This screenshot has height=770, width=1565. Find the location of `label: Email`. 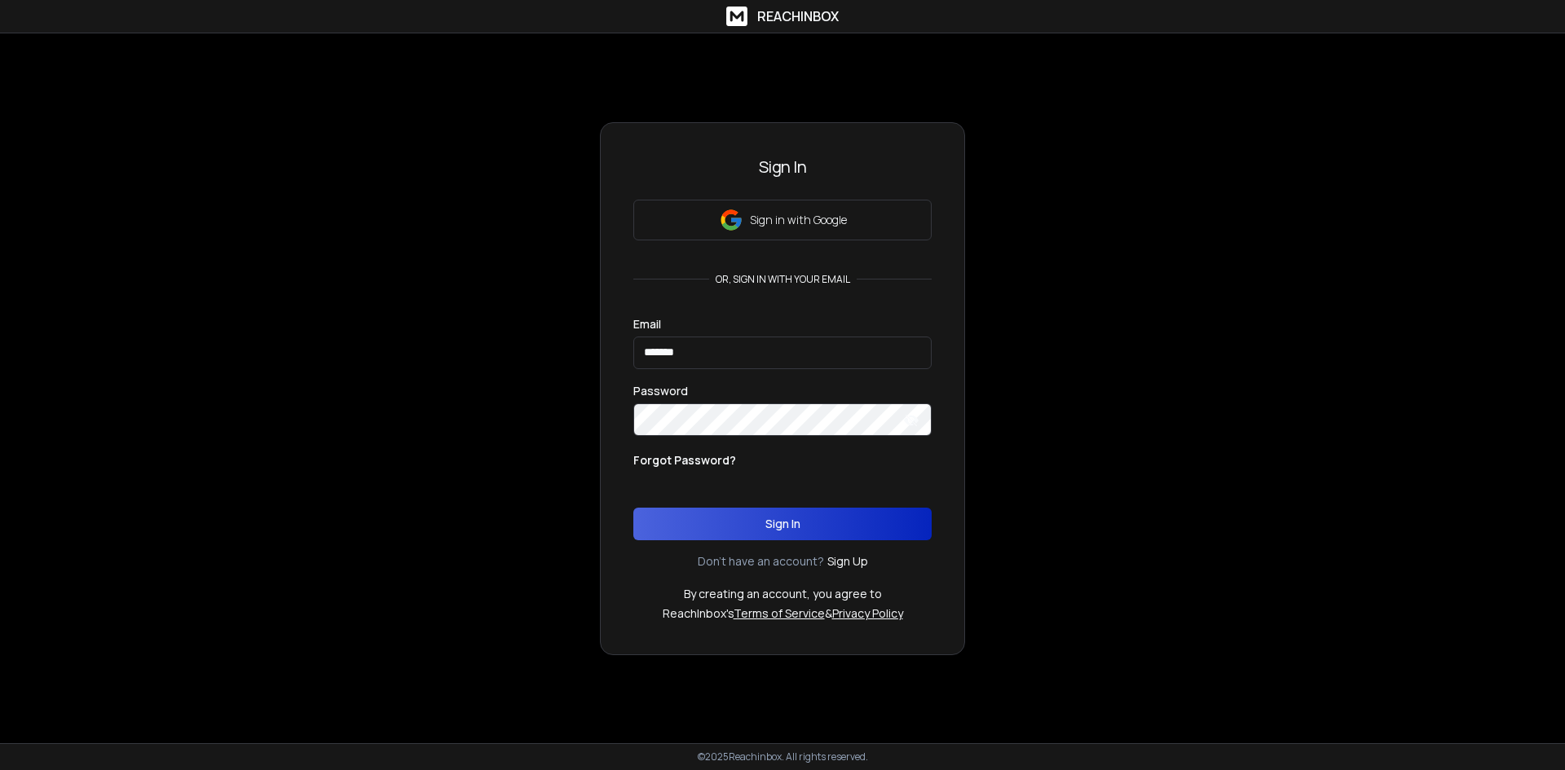

label: Email is located at coordinates (647, 324).